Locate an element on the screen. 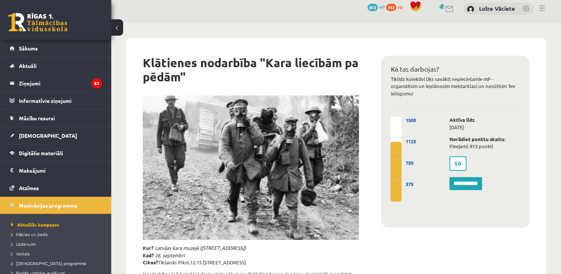 Image resolution: width=561 pixels, height=274 pixels. div: 1125 is located at coordinates (404, 141).